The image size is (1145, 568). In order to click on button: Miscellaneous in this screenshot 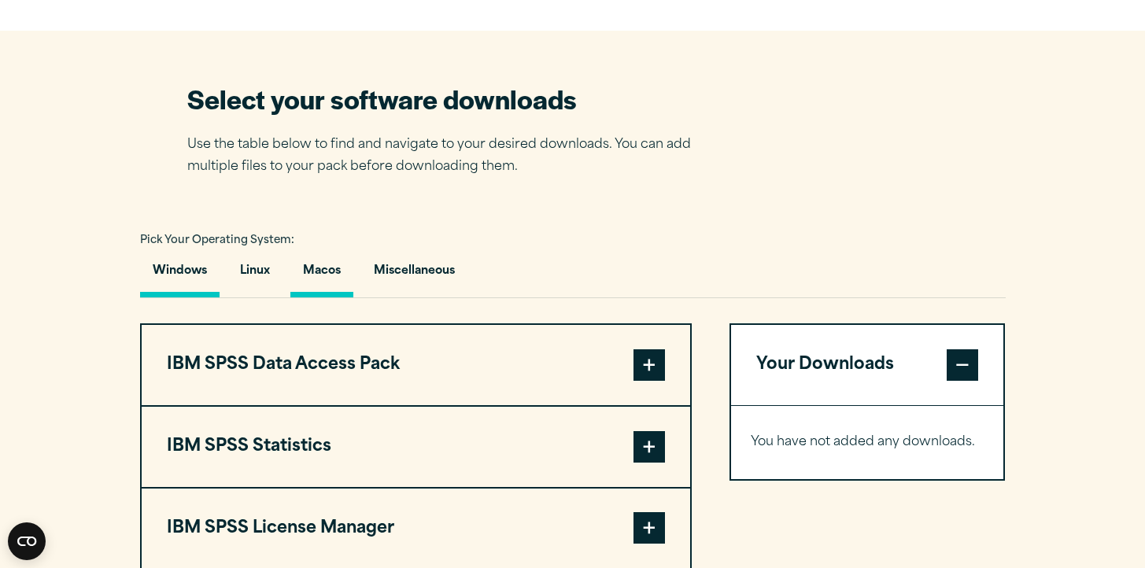, I will do `click(414, 275)`.